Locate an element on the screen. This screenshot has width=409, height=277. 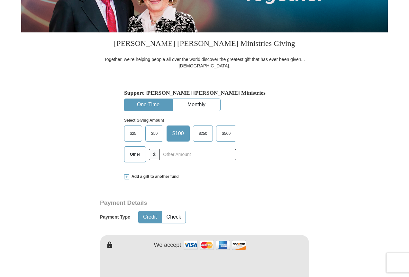
span: $25 is located at coordinates (133, 134).